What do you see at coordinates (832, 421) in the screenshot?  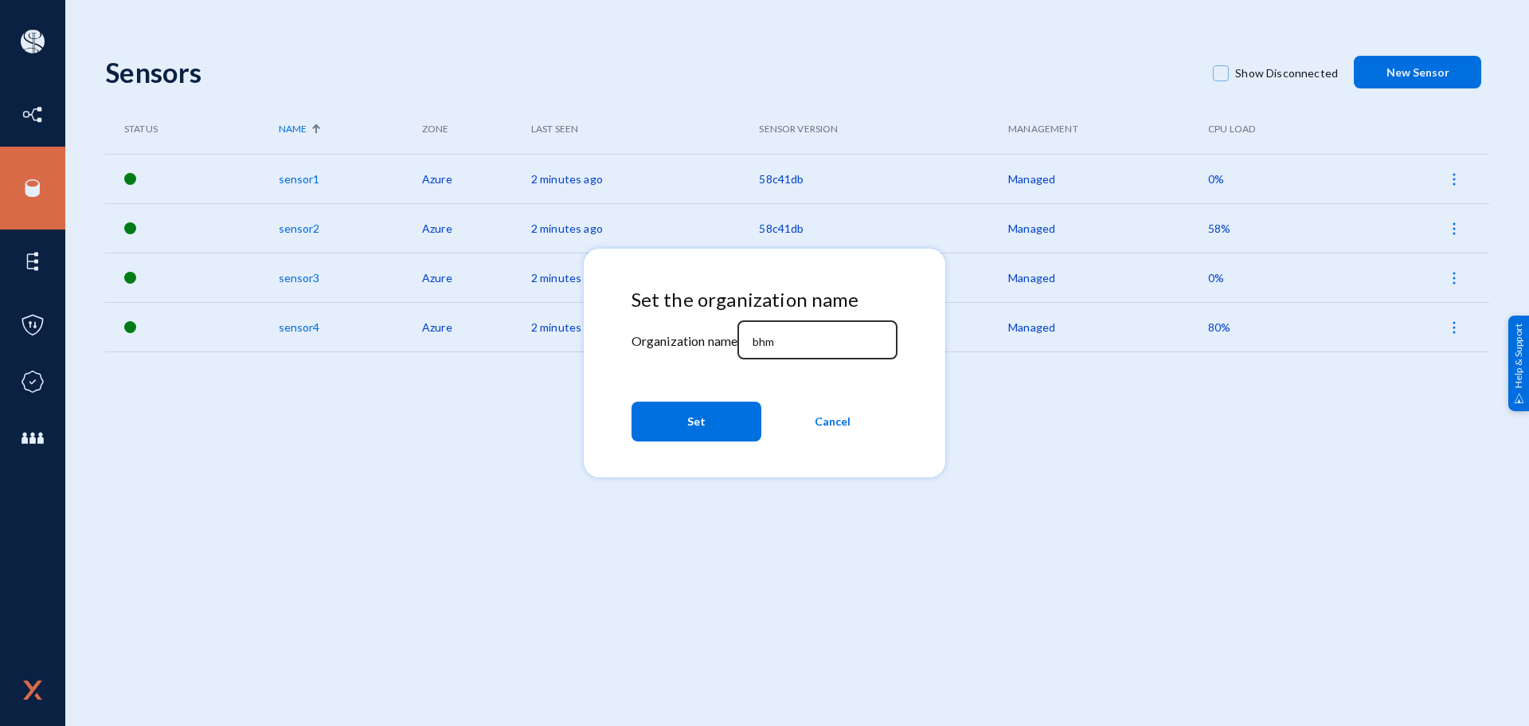 I see `span: Cancel` at bounding box center [832, 421].